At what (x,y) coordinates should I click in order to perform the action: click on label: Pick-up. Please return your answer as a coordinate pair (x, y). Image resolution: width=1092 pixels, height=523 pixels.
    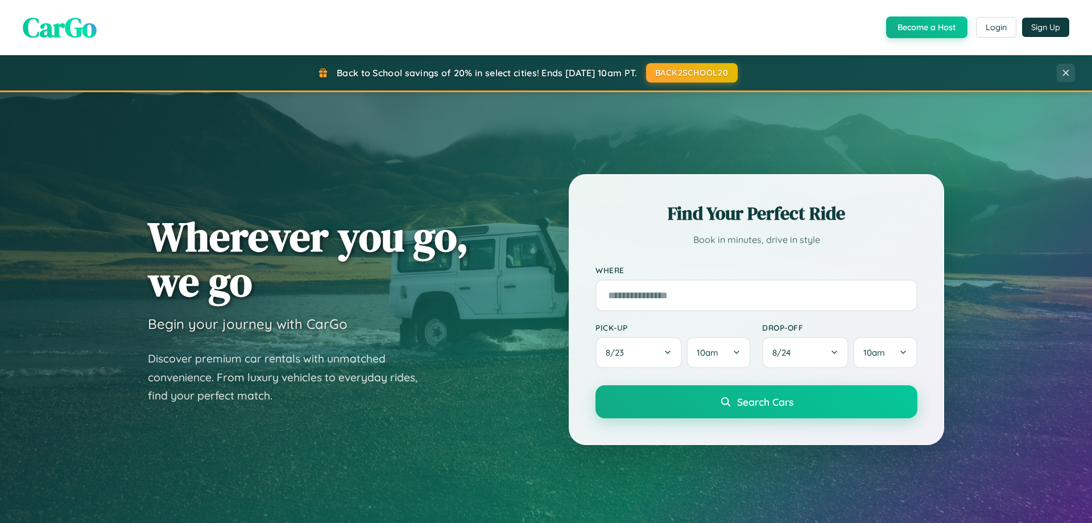
    Looking at the image, I should click on (673, 327).